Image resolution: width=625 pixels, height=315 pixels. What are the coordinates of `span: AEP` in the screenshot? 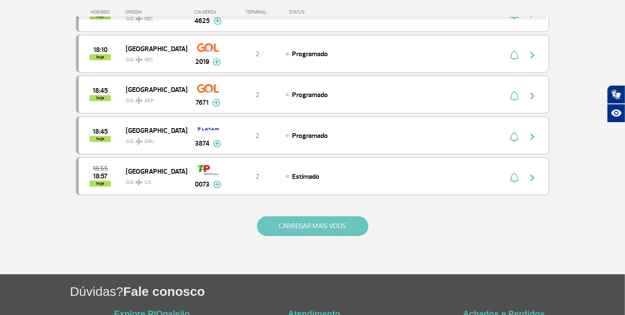 It's located at (149, 101).